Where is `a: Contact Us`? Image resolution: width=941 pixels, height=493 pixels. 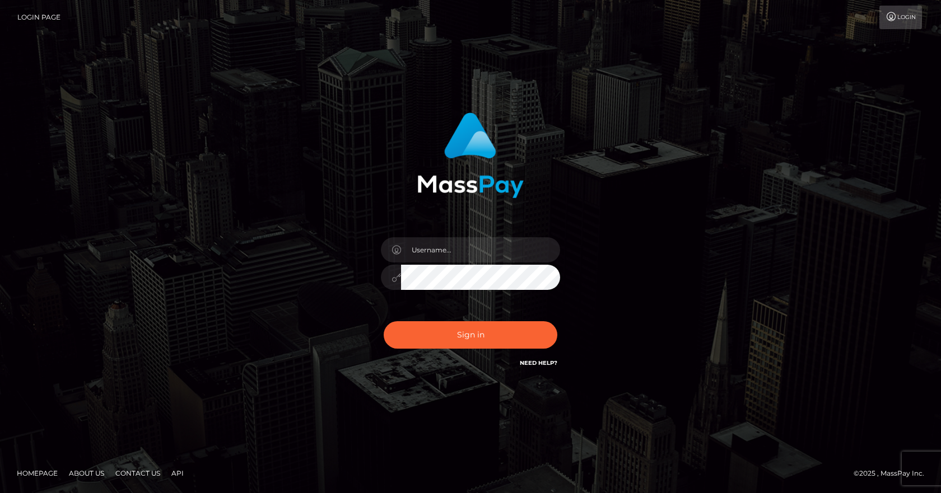 a: Contact Us is located at coordinates (138, 473).